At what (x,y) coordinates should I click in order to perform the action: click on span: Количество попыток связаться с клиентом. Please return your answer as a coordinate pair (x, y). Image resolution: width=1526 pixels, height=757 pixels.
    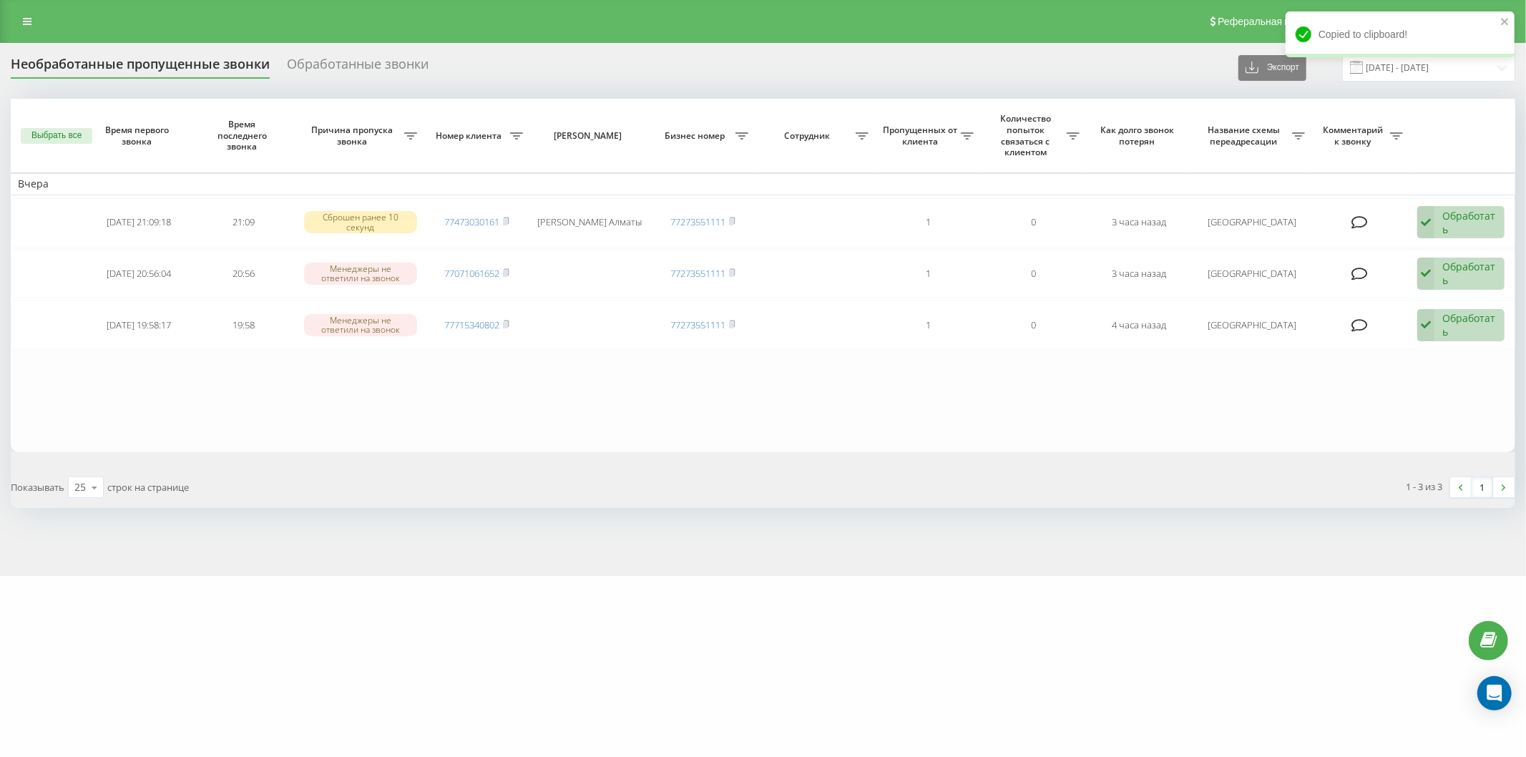
    Looking at the image, I should click on (1026, 135).